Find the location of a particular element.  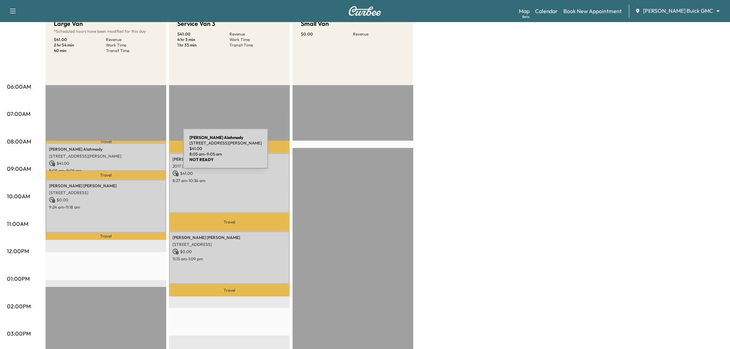

p: 10:00AM is located at coordinates (18, 196).